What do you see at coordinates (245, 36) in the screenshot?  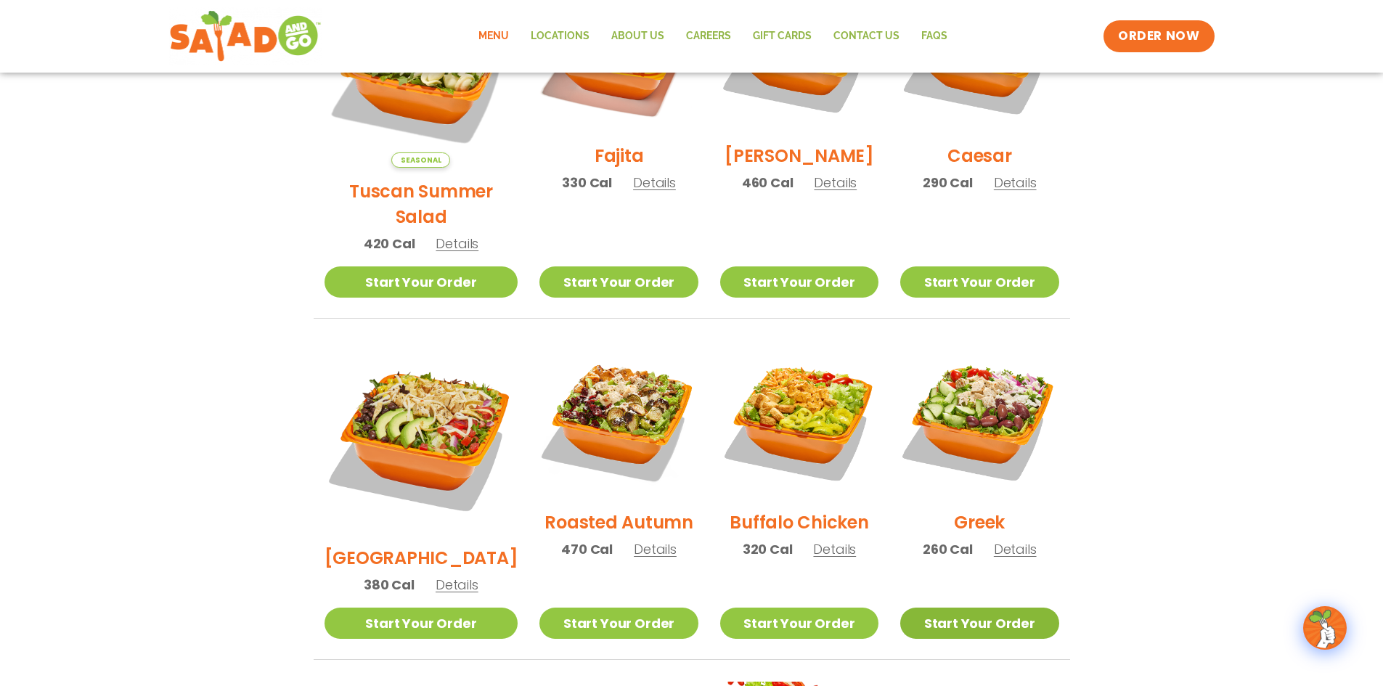 I see `img: new-SAG-logo-768×292` at bounding box center [245, 36].